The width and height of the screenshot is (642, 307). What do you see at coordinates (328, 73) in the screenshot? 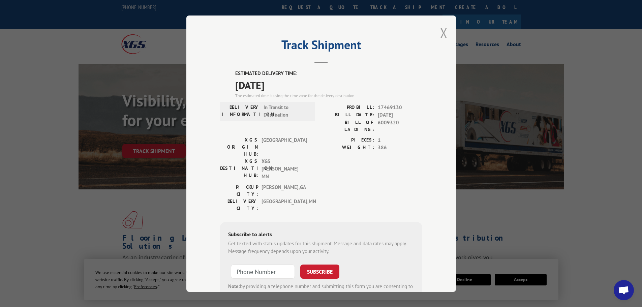
I see `label: ESTIMATED DELIVERY TIME:` at bounding box center [328, 73].